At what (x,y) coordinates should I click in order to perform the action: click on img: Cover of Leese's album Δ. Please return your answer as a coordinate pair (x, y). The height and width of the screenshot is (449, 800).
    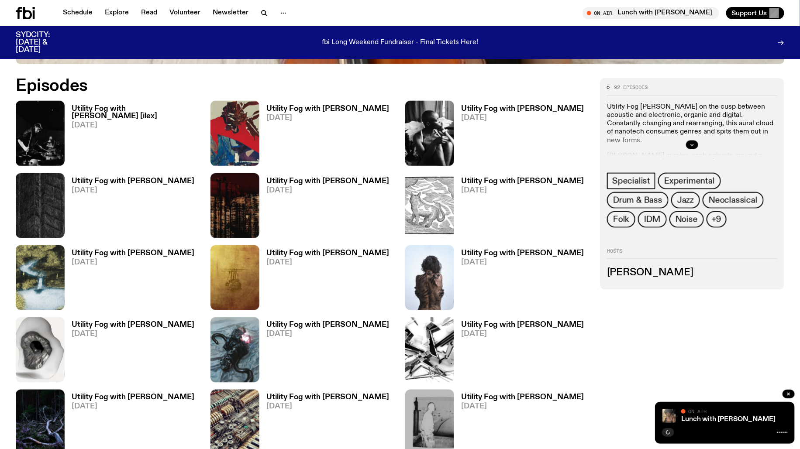
    Looking at the image, I should click on (430, 278).